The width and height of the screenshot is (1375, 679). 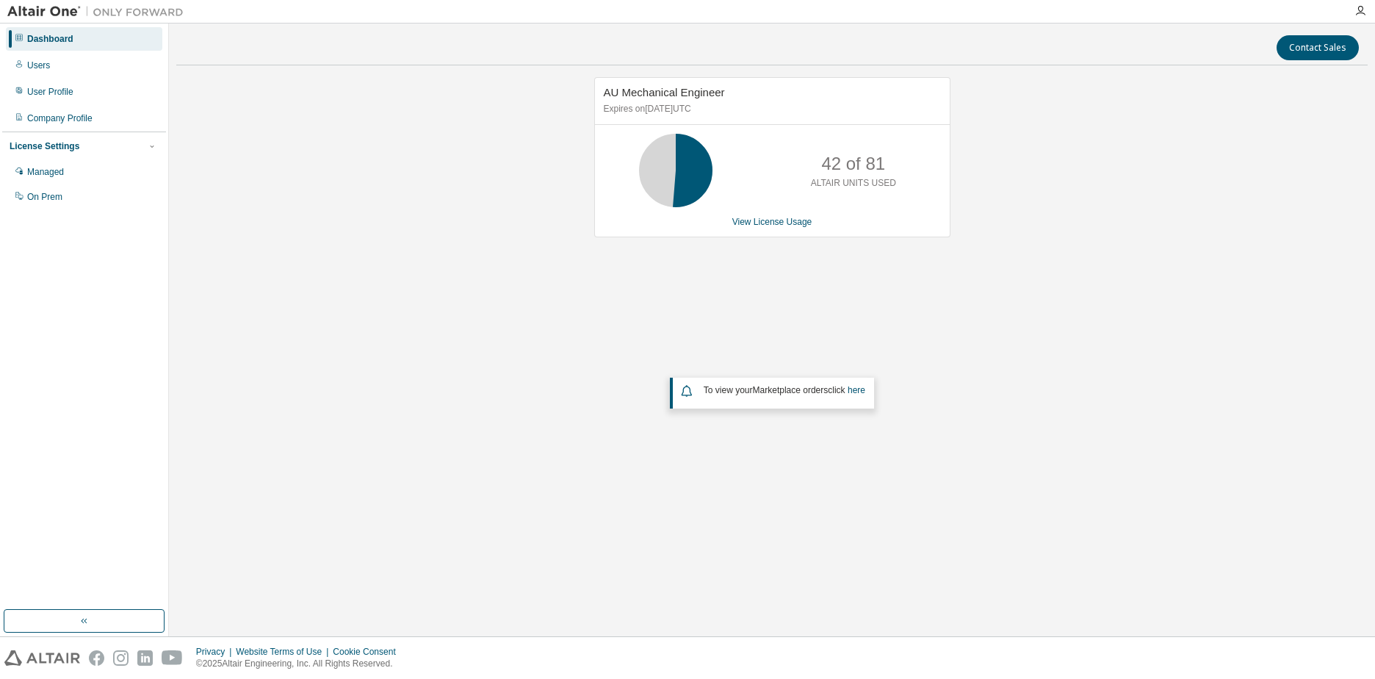 What do you see at coordinates (145, 658) in the screenshot?
I see `img: linkedin.svg` at bounding box center [145, 658].